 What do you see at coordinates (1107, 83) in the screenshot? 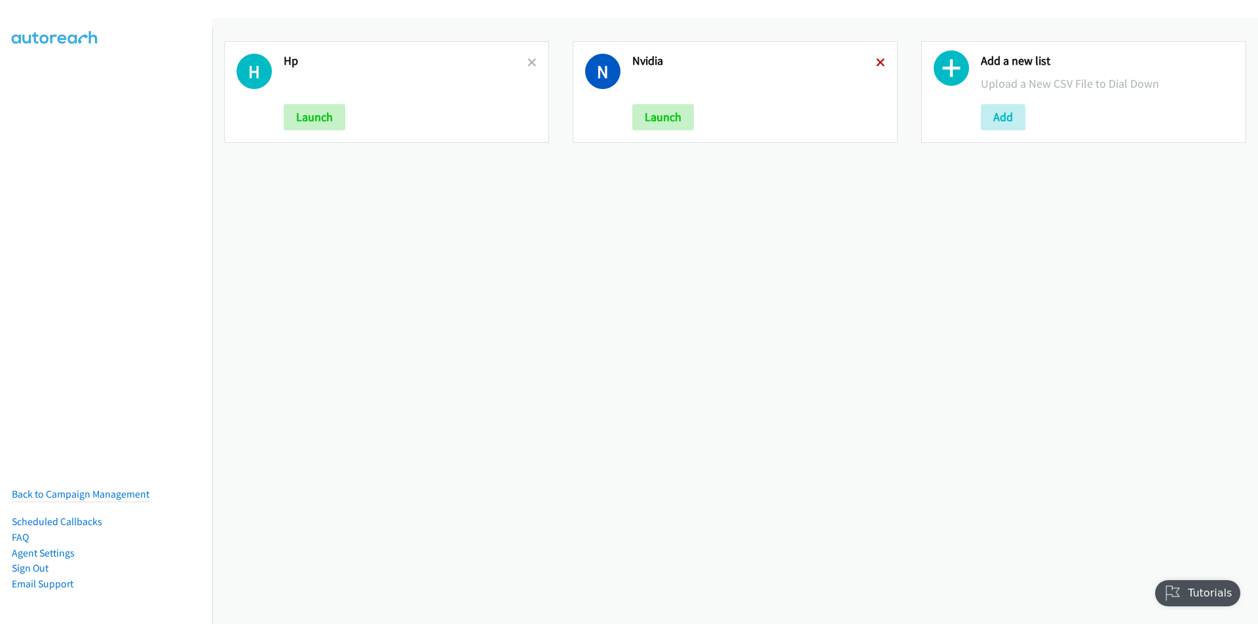
I see `p: Upload a New CSV File to Dial Down` at bounding box center [1107, 83].